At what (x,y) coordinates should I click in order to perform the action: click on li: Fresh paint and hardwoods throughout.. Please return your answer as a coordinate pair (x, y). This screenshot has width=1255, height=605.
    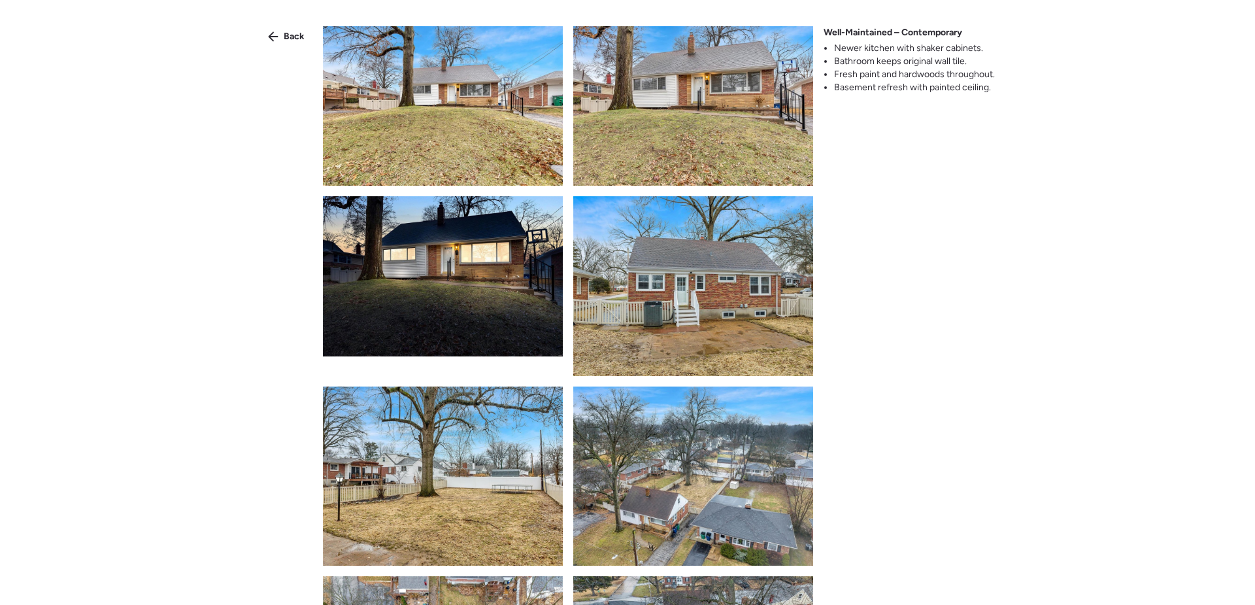
    Looking at the image, I should click on (915, 75).